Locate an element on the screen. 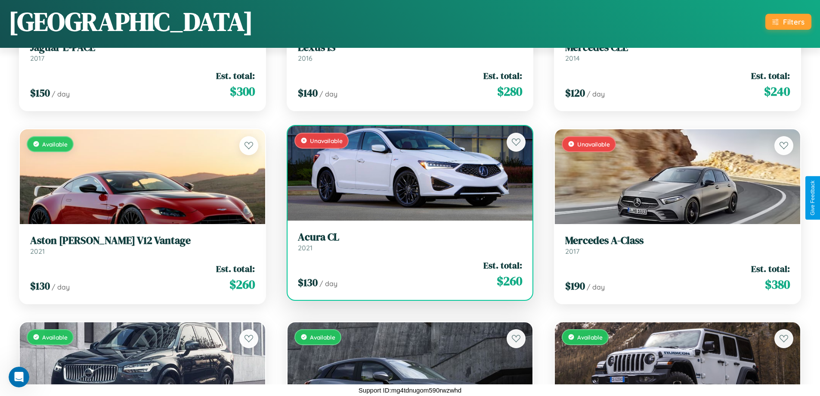 Image resolution: width=820 pixels, height=396 pixels. a: Mercedes CLE2014 is located at coordinates (678, 52).